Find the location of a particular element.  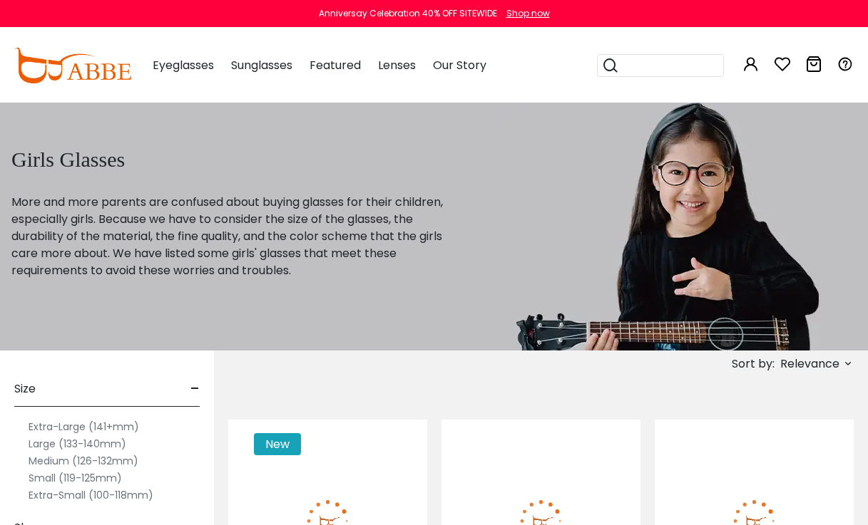

label: Small (119-125mm) is located at coordinates (75, 478).